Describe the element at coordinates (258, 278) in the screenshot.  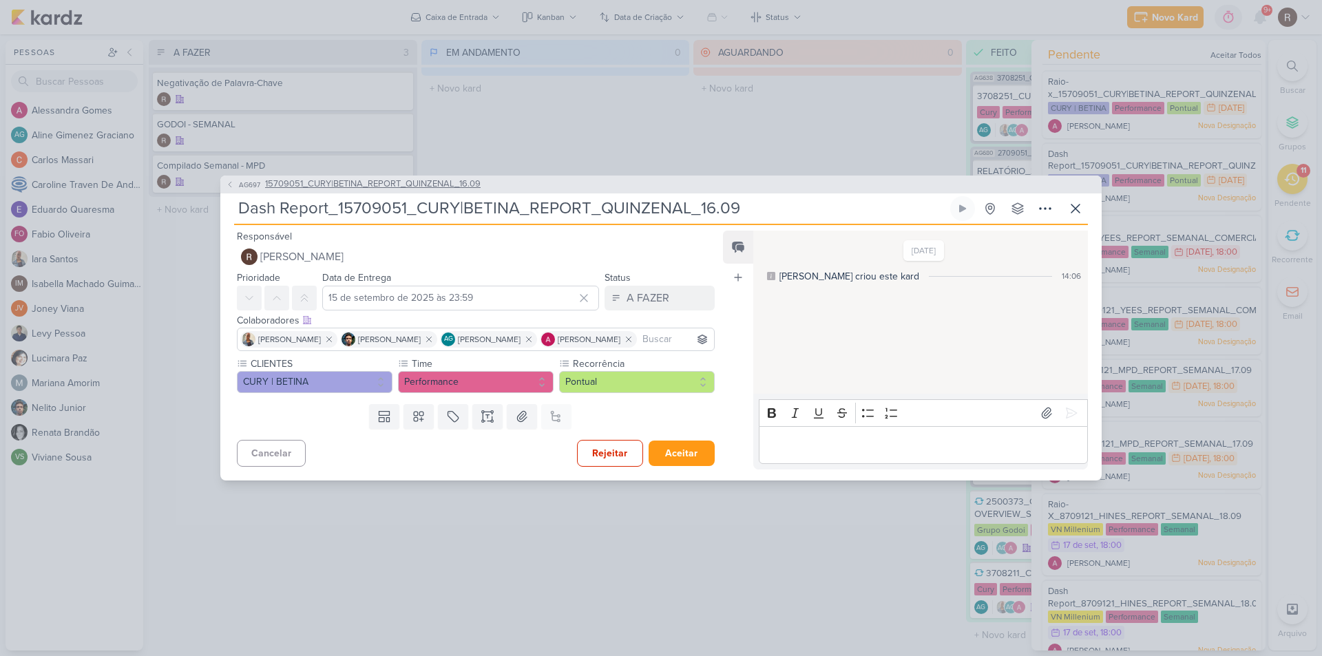
I see `label: Prioridade` at that location.